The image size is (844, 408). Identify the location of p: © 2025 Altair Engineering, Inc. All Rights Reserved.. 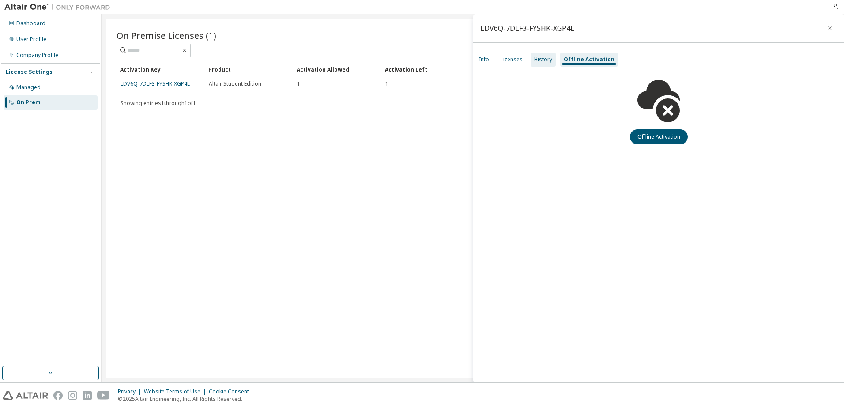
(186, 398).